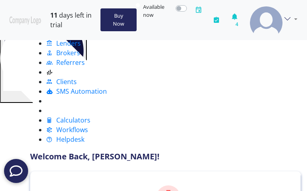 The width and height of the screenshot is (307, 191). I want to click on span: Clients, so click(66, 82).